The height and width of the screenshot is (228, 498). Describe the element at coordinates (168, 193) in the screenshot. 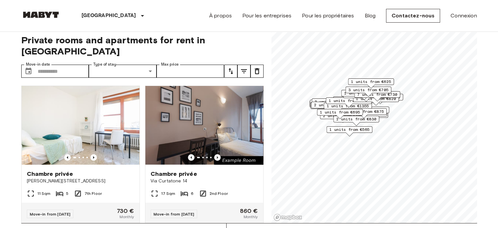

I see `span: 17 Sqm` at that location.